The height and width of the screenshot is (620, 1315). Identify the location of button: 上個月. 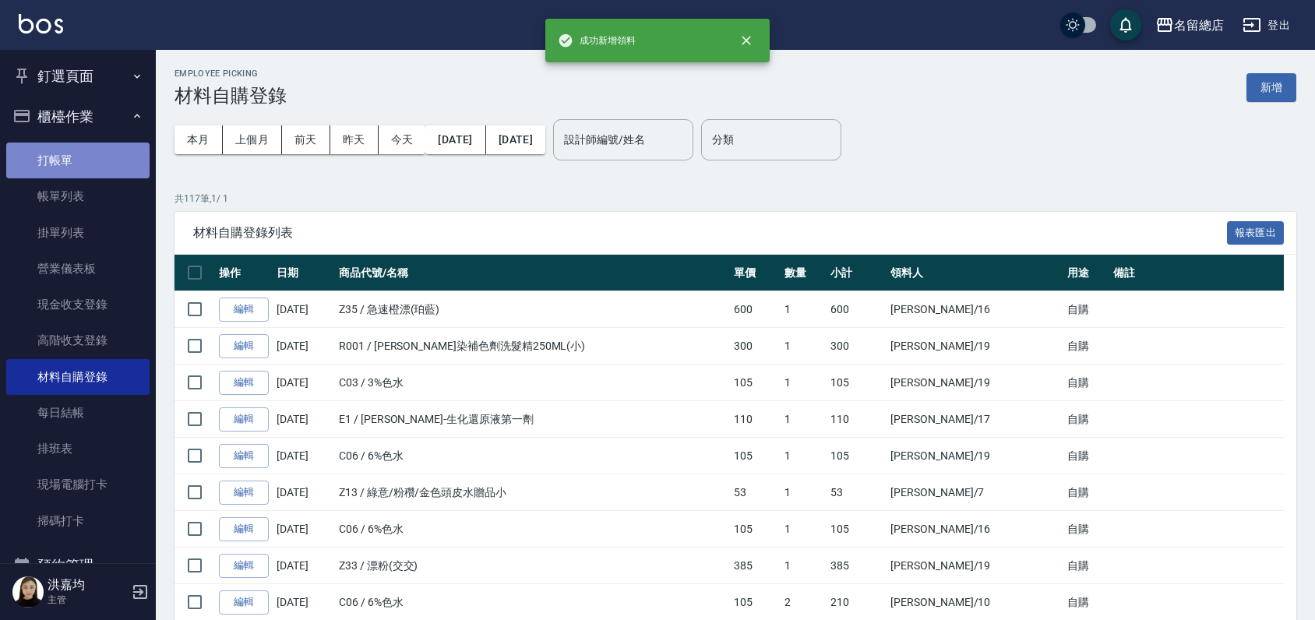
(252, 139).